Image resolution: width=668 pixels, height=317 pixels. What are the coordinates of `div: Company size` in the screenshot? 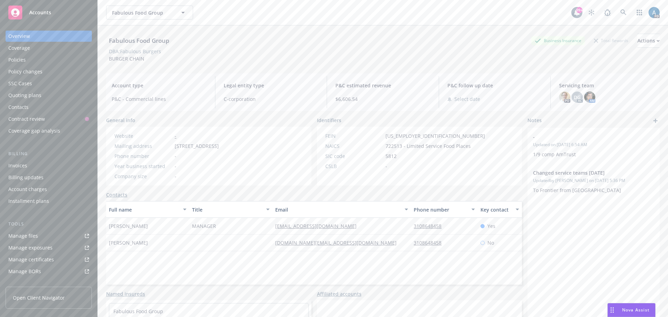 It's located at (143, 176).